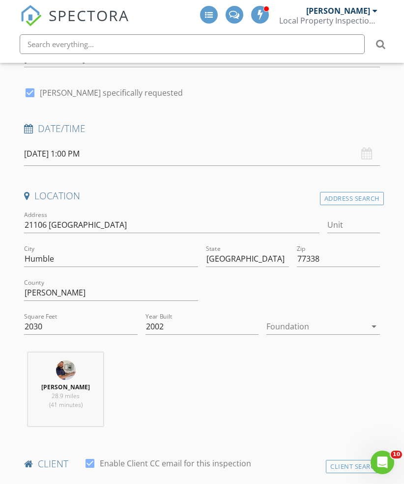 The width and height of the screenshot is (404, 484). Describe the element at coordinates (202, 464) in the screenshot. I see `h4: client` at that location.